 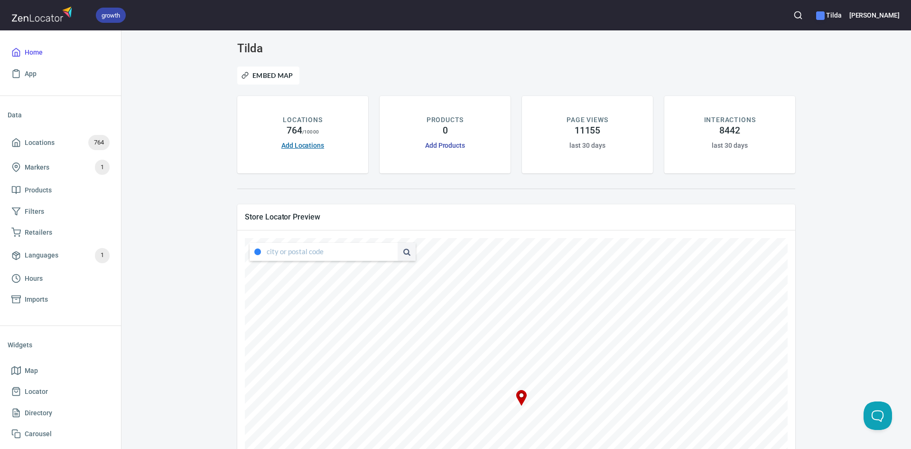 I want to click on p: INTERACTIONS, so click(x=730, y=120).